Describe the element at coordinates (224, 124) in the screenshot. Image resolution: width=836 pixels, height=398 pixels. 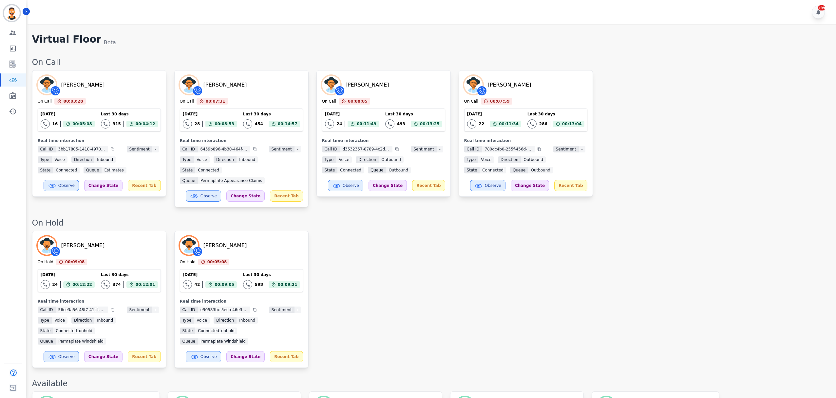
I see `span: 00:08:53` at that location.